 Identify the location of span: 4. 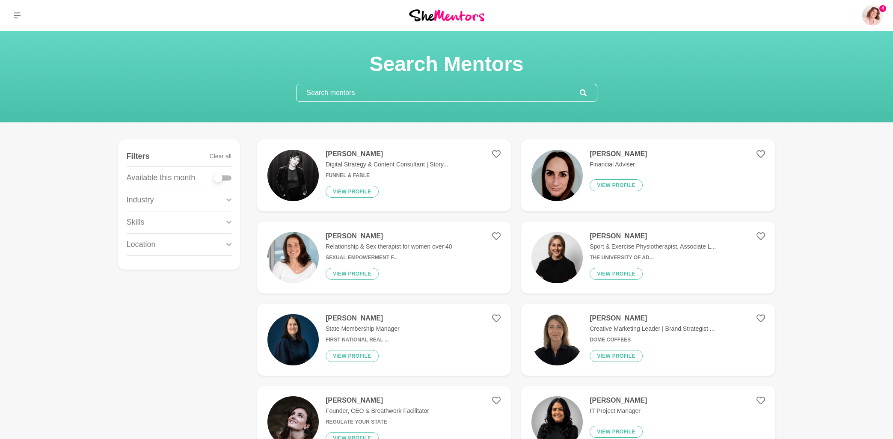
(883, 9).